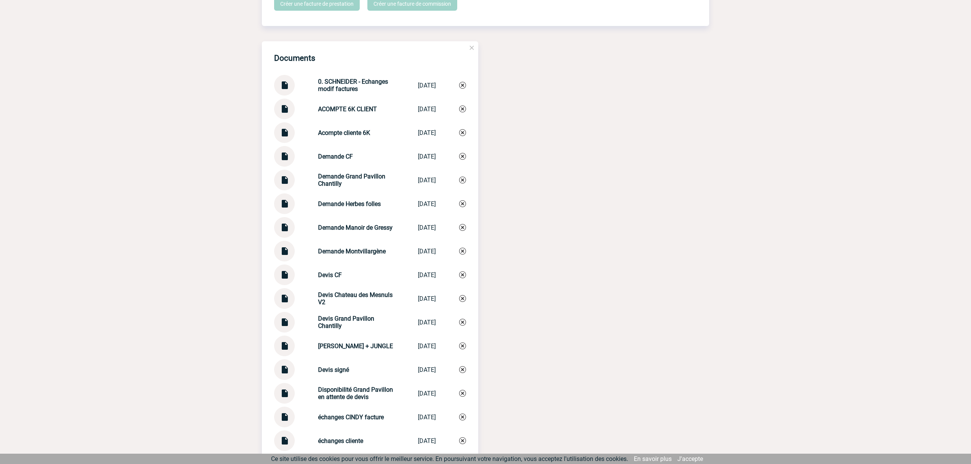  Describe the element at coordinates (346, 322) in the screenshot. I see `strong: Devis Grand Pavillon Chantilly` at that location.